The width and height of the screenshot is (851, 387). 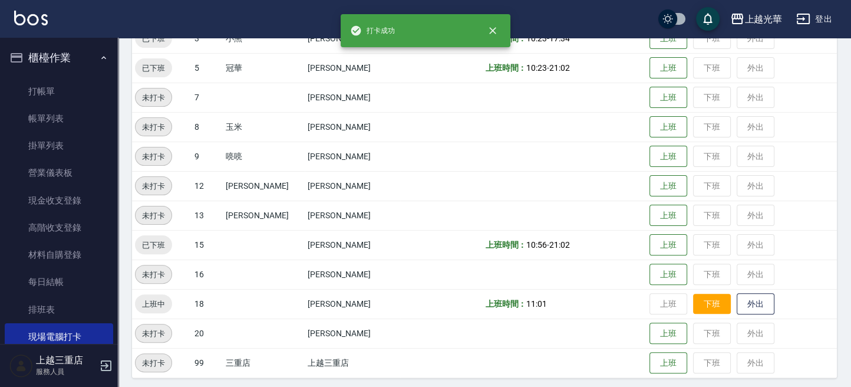 I want to click on button: 下班, so click(x=712, y=304).